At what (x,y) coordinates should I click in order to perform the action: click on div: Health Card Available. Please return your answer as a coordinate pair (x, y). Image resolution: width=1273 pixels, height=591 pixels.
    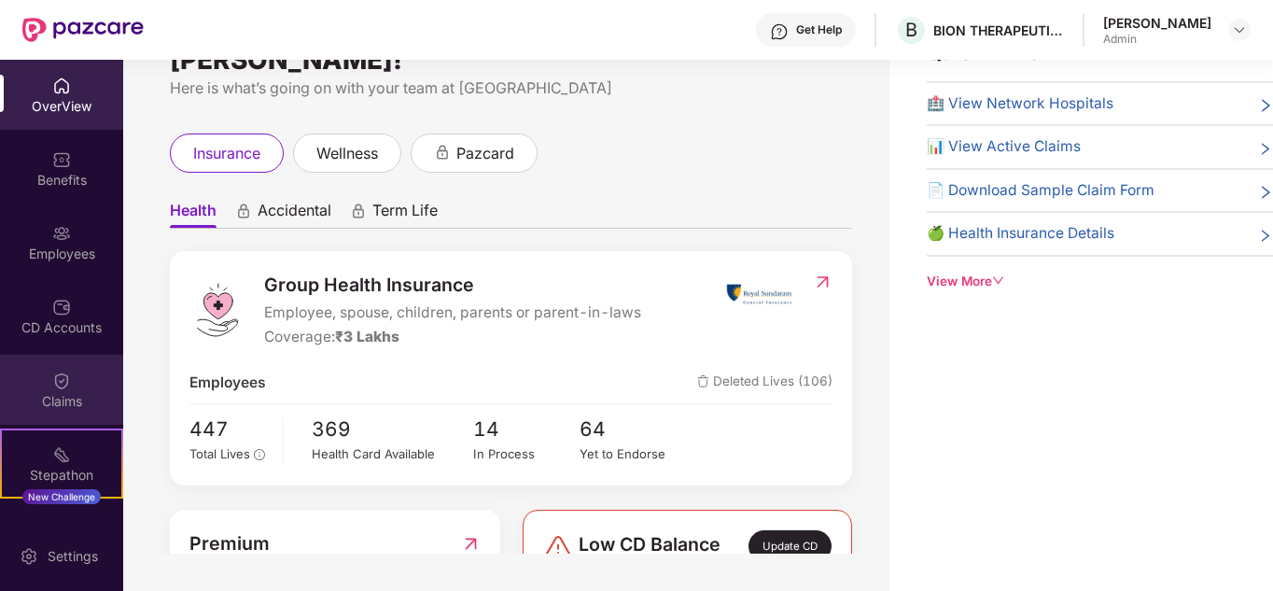
    Looking at the image, I should click on (392, 453).